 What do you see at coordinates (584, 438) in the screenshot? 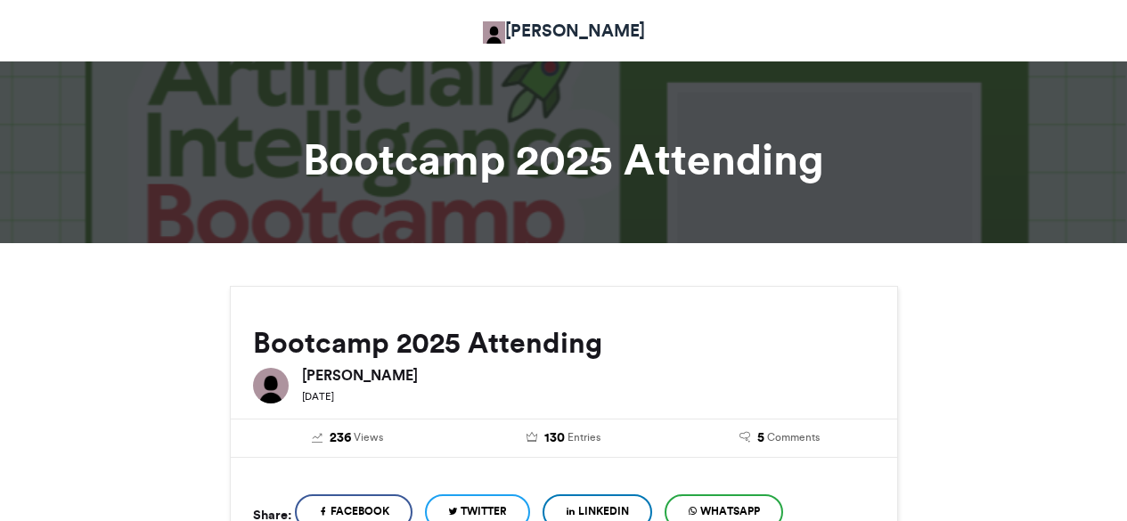
I see `span: Entries` at bounding box center [584, 438].